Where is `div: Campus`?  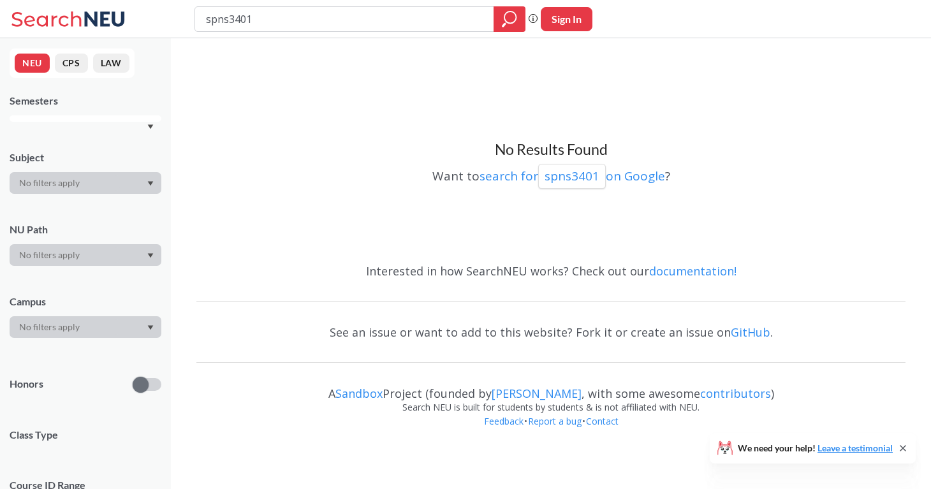 div: Campus is located at coordinates (85, 302).